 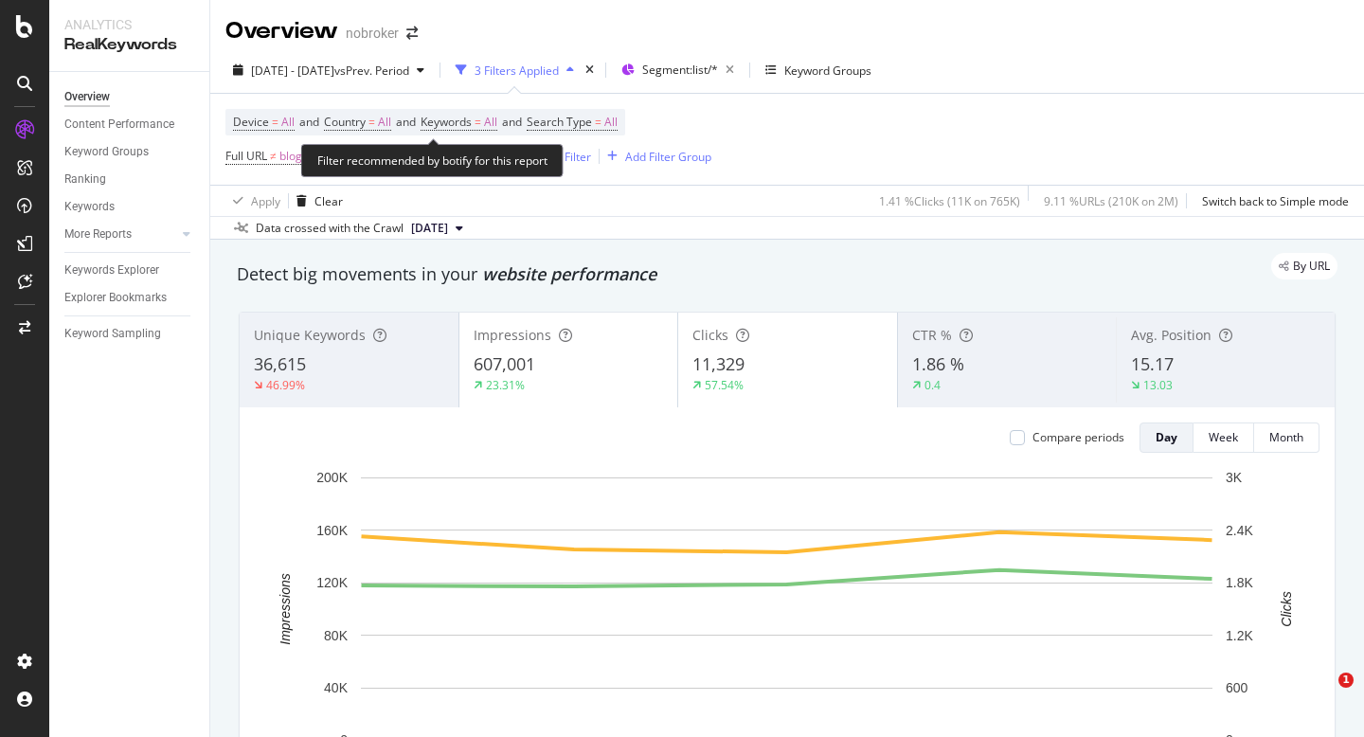 I want to click on div: 13.03, so click(x=1157, y=384).